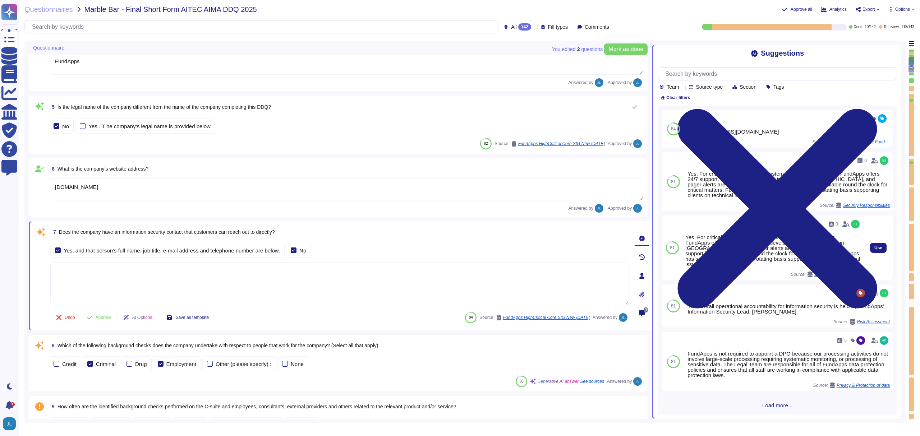  What do you see at coordinates (869, 9) in the screenshot?
I see `span: Export` at bounding box center [869, 9].